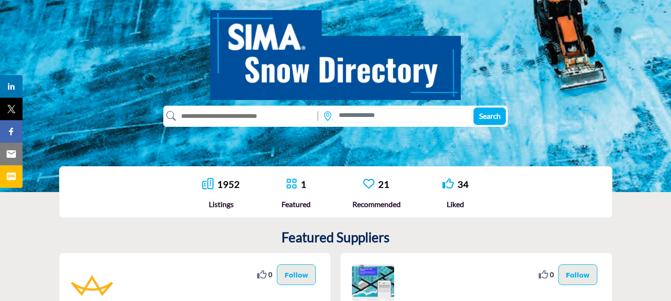 The image size is (671, 301). What do you see at coordinates (291, 184) in the screenshot?
I see `a: Go to Featured` at bounding box center [291, 184].